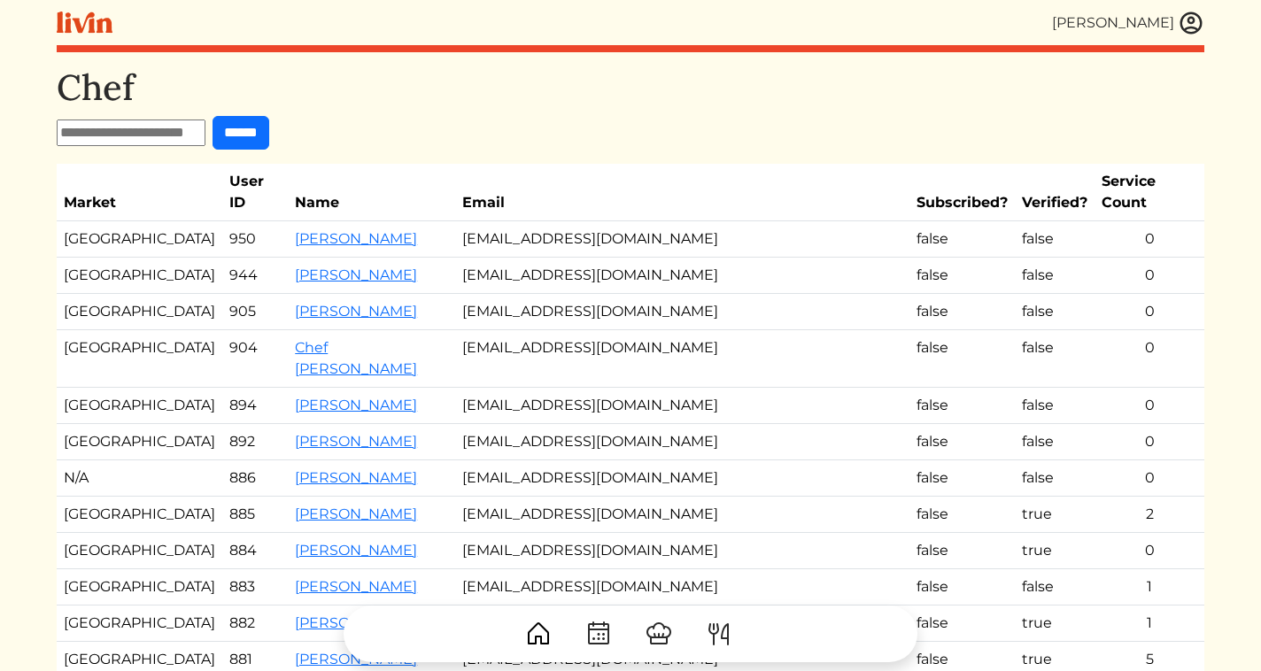 The width and height of the screenshot is (1261, 671). What do you see at coordinates (139, 478) in the screenshot?
I see `td: N/A` at bounding box center [139, 478].